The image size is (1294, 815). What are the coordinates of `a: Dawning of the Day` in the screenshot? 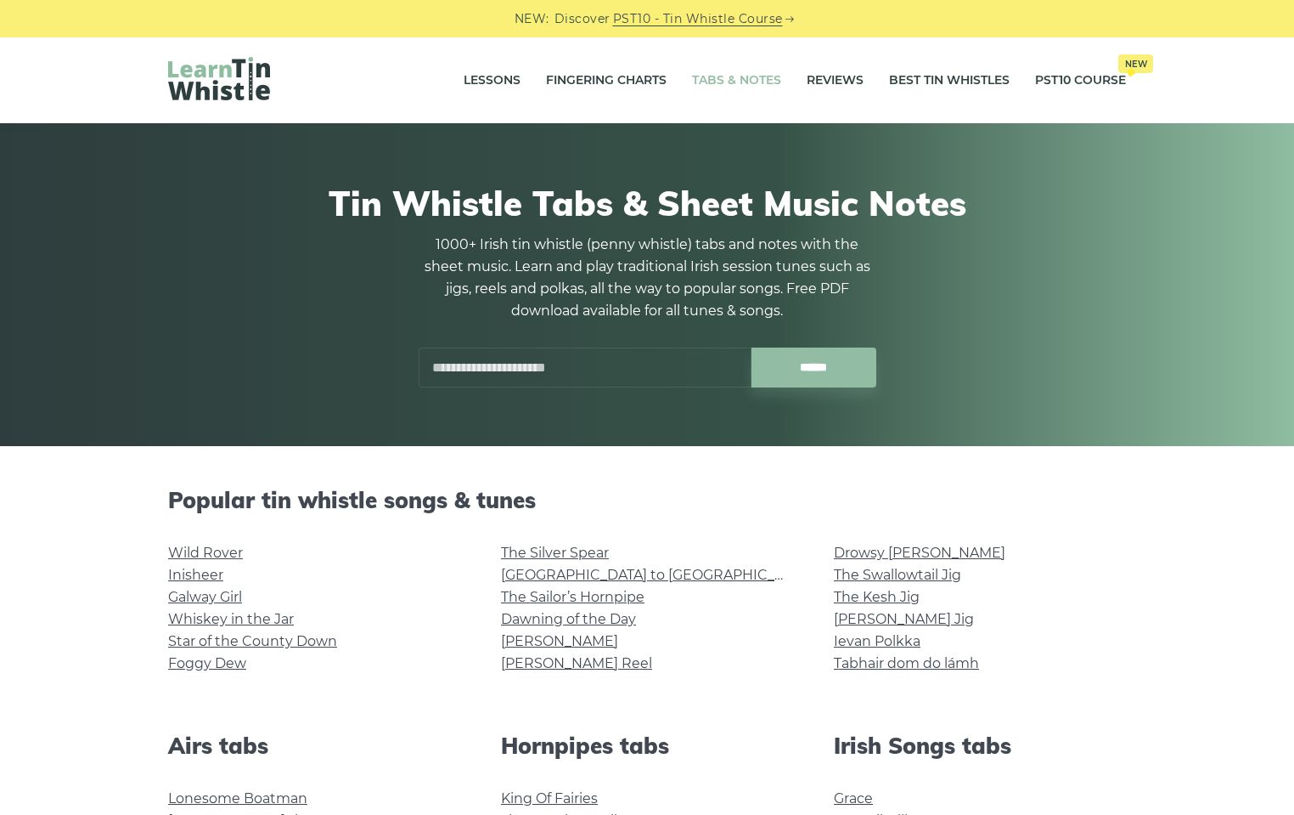 It's located at (568, 618).